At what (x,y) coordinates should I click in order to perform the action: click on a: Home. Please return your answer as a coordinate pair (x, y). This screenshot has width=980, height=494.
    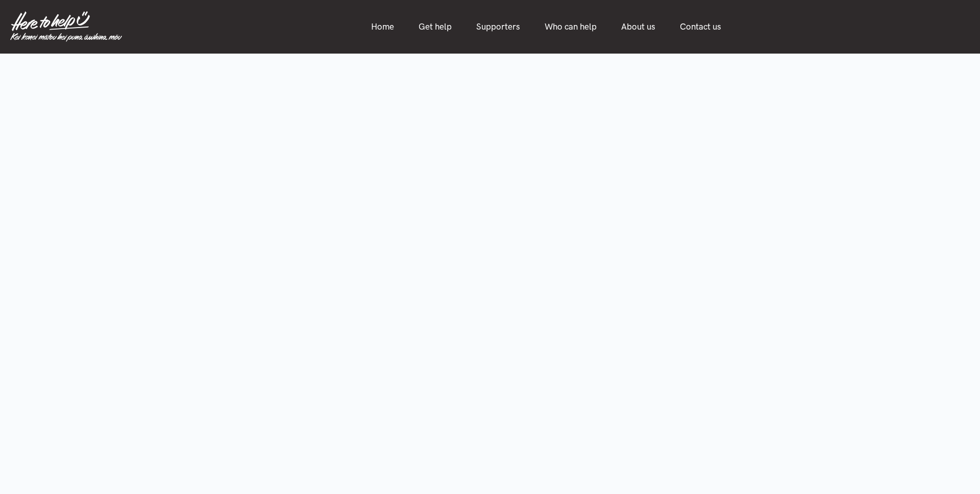
    Looking at the image, I should click on (382, 27).